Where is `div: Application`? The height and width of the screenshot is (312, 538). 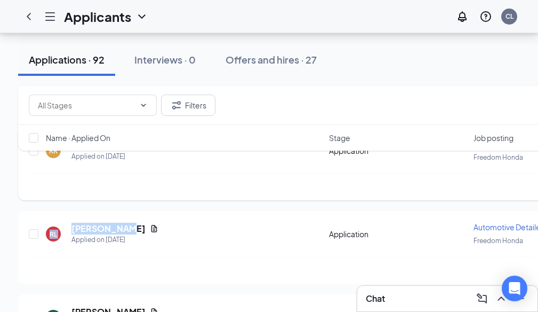
div: Application is located at coordinates (398, 234).